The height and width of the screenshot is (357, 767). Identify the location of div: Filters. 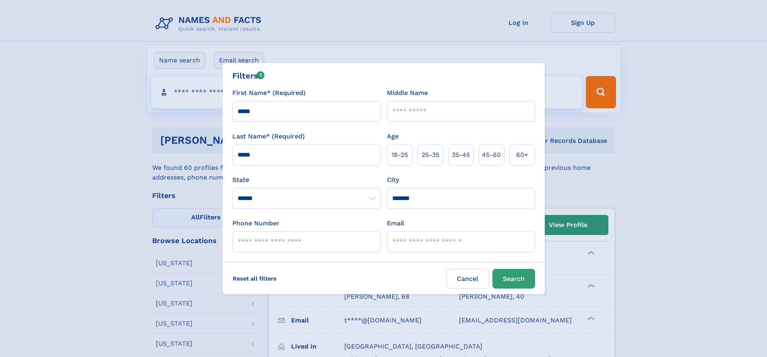
(248, 76).